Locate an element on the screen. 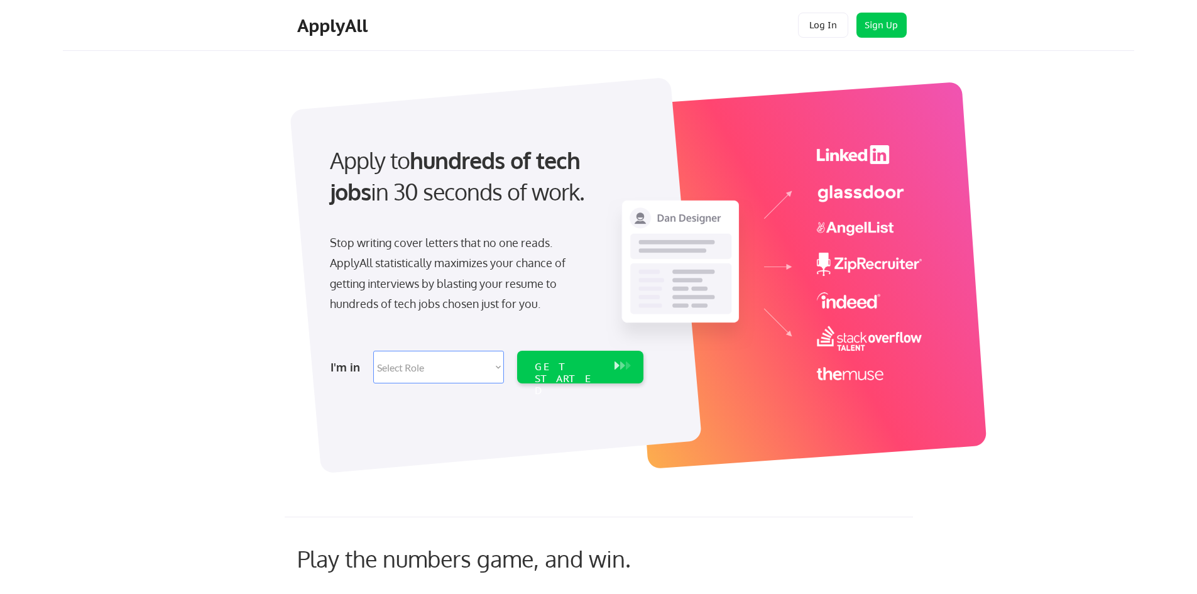 The width and height of the screenshot is (1197, 594). strong: hundreds of tech jobs is located at coordinates (458, 175).